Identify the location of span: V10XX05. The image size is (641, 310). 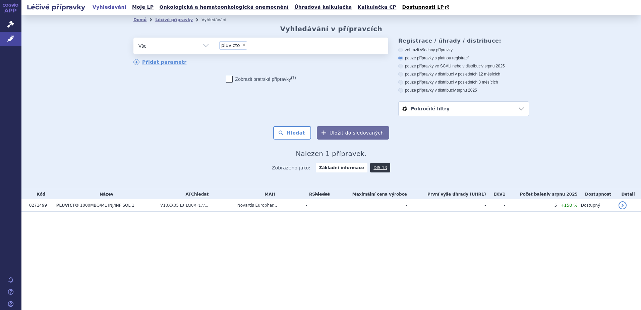
(169, 205).